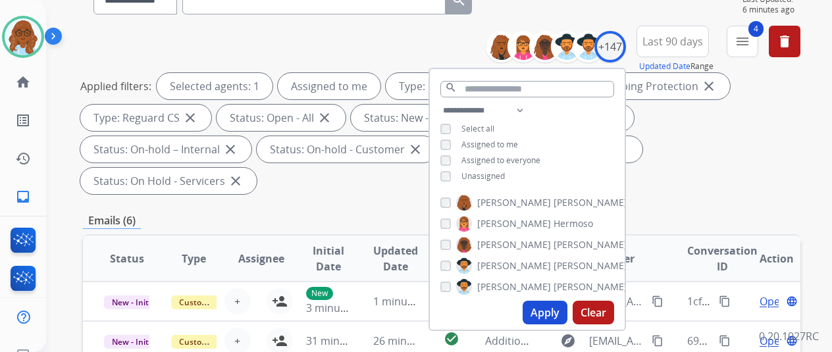 The height and width of the screenshot is (352, 832). Describe the element at coordinates (451, 88) in the screenshot. I see `mat-icon: search` at that location.